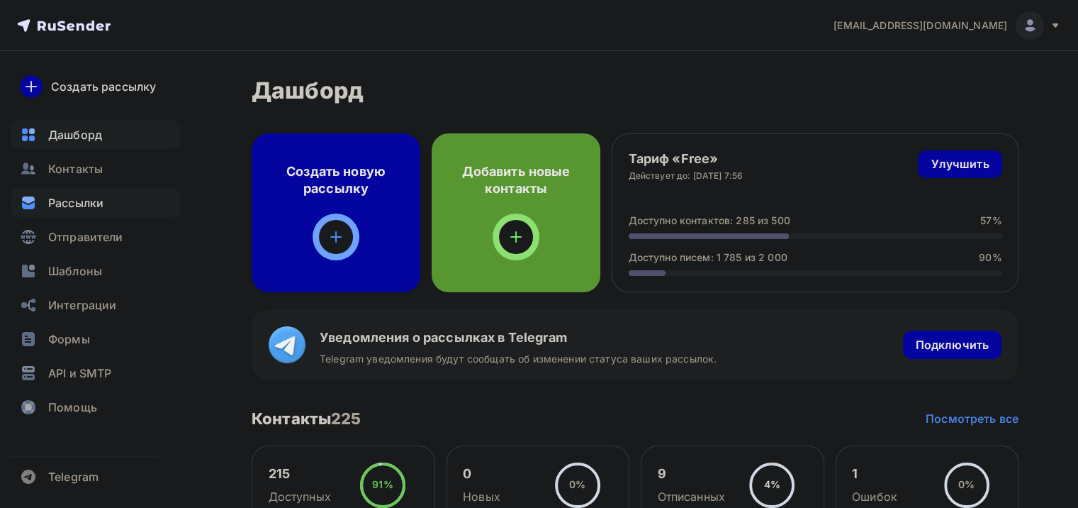  What do you see at coordinates (69, 339) in the screenshot?
I see `span: Формы` at bounding box center [69, 339].